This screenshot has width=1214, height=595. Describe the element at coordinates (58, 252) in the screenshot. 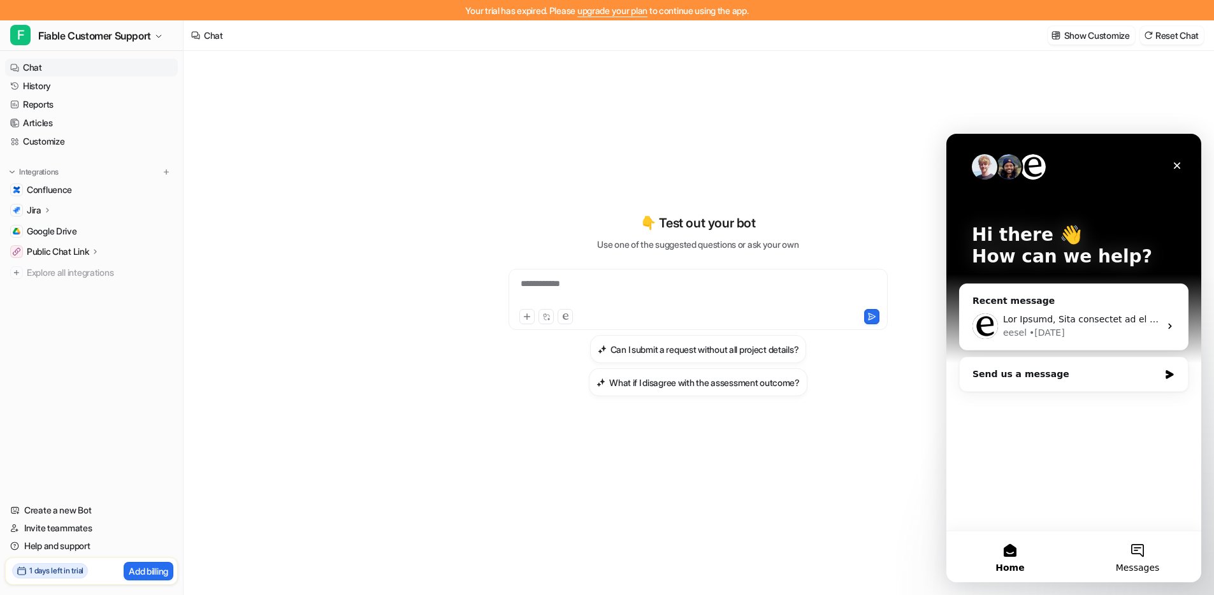

I see `p: Public Chat Link` at that location.